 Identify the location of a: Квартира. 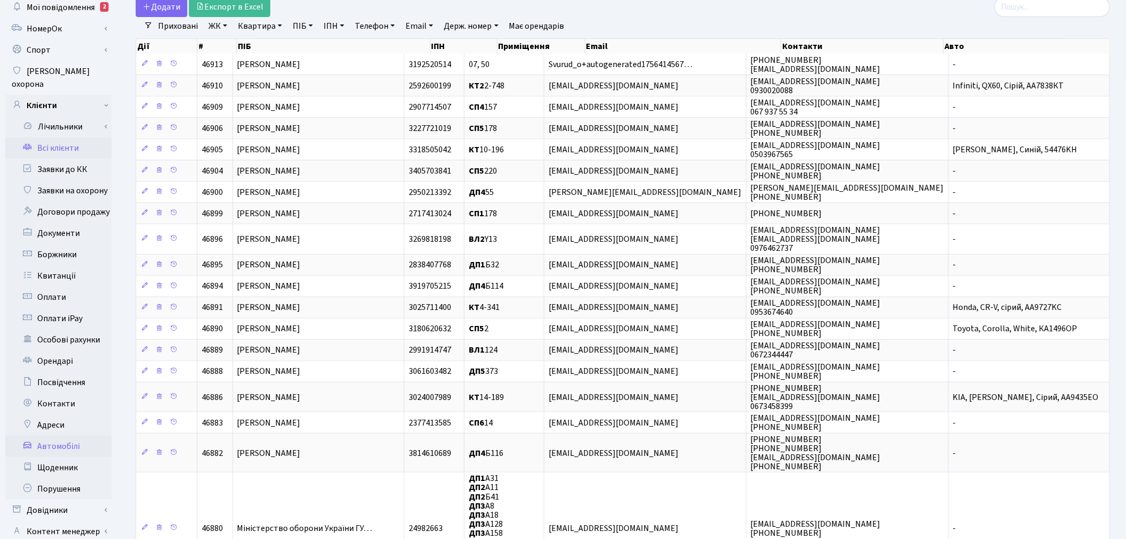
(260, 26).